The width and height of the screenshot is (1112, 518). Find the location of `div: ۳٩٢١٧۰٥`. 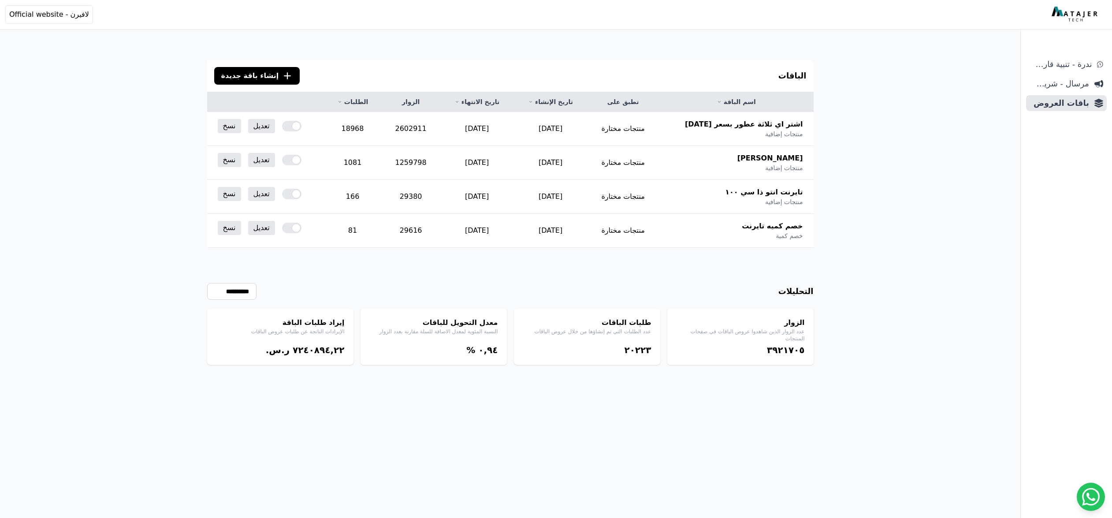

div: ۳٩٢١٧۰٥ is located at coordinates (740, 350).